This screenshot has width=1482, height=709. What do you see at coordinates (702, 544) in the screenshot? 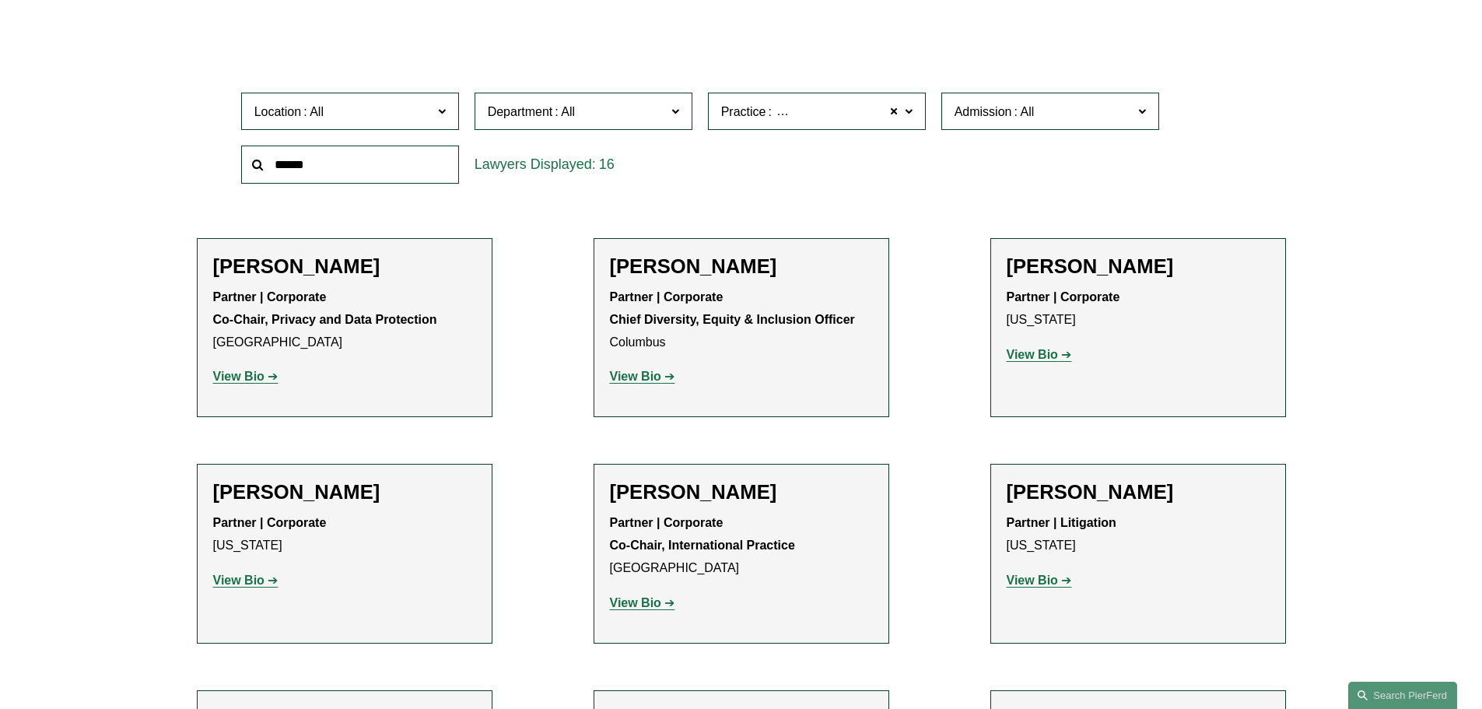
I see `strong: Co-Chair, International Practice` at bounding box center [702, 544].